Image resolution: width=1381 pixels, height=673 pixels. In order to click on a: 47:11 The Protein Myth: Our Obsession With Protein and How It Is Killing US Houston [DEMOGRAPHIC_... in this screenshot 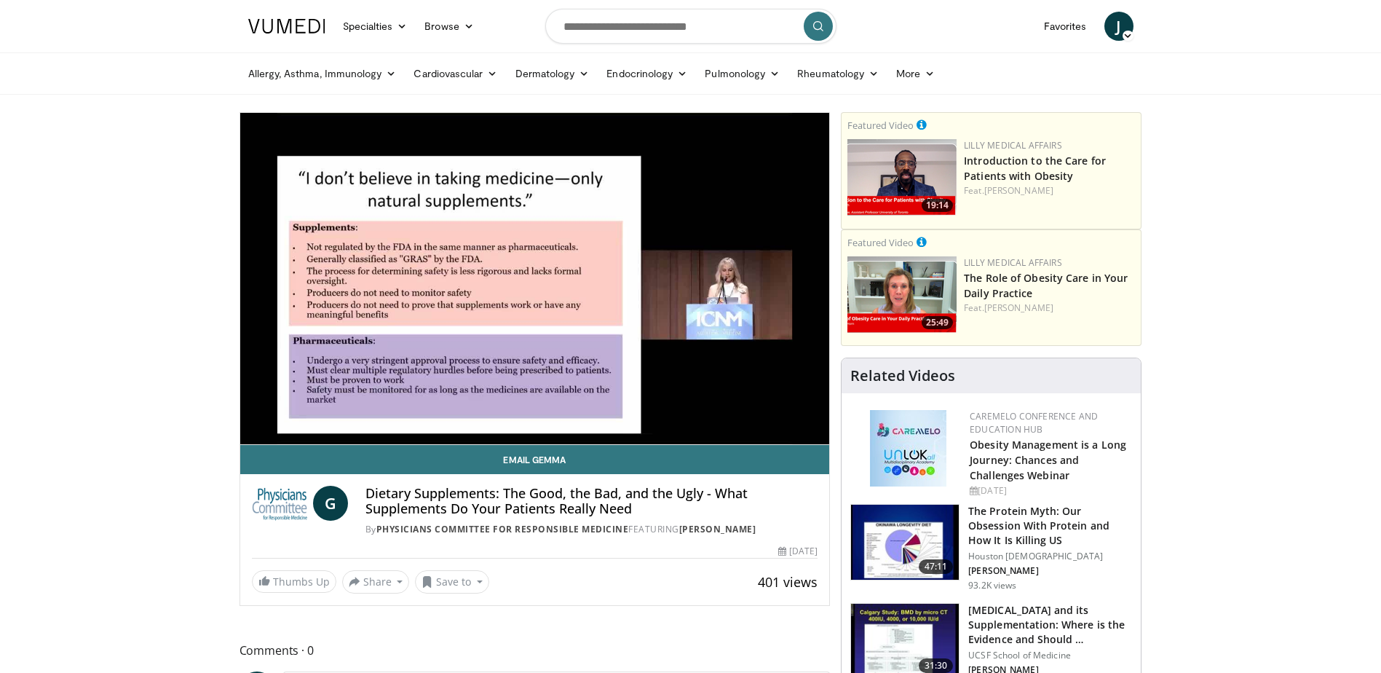, I will do `click(991, 547)`.